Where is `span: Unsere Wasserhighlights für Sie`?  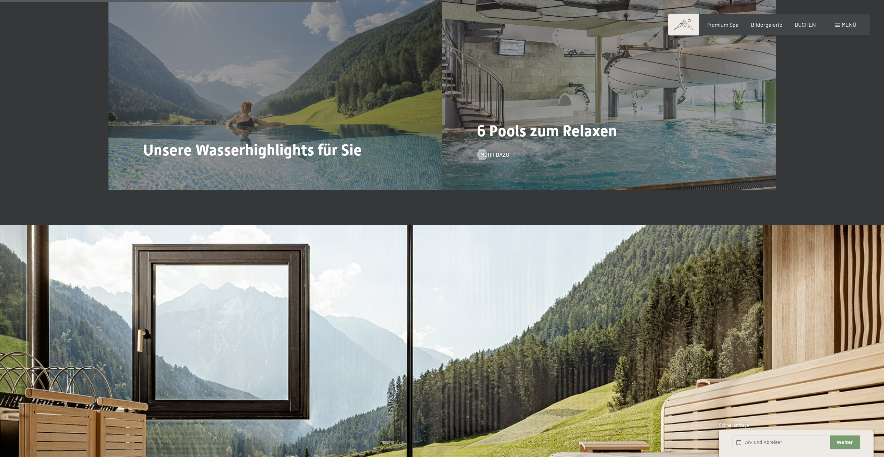
span: Unsere Wasserhighlights für Sie is located at coordinates (252, 150).